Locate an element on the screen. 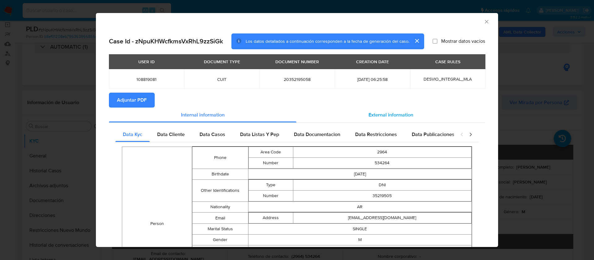 This screenshot has width=594, height=260. div: Detailed internal info is located at coordinates (285, 134).